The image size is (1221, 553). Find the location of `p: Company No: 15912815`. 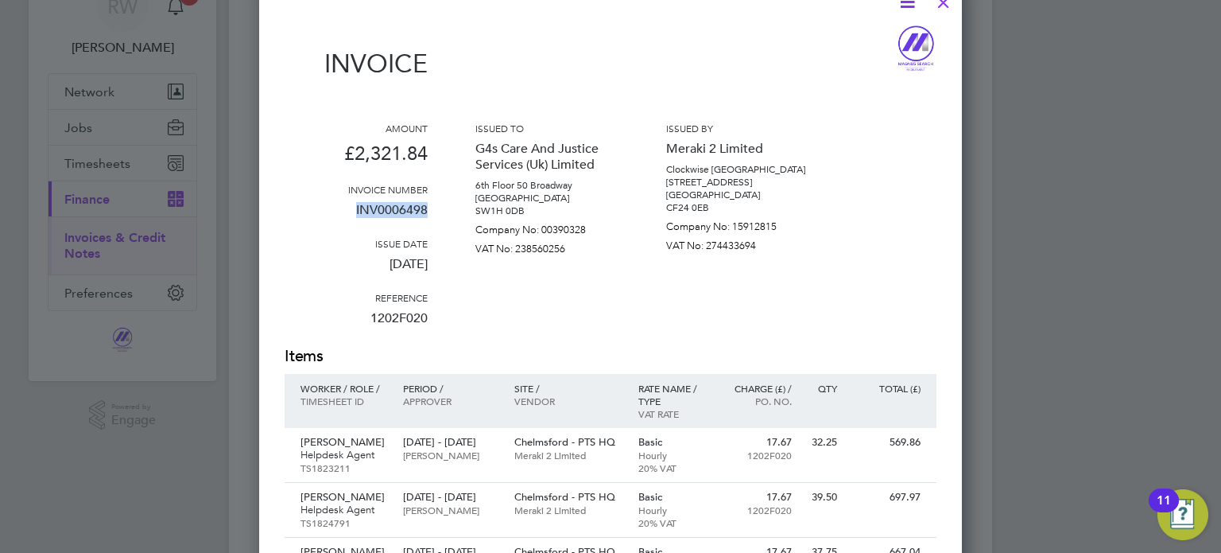

p: Company No: 15912815 is located at coordinates (738, 223).